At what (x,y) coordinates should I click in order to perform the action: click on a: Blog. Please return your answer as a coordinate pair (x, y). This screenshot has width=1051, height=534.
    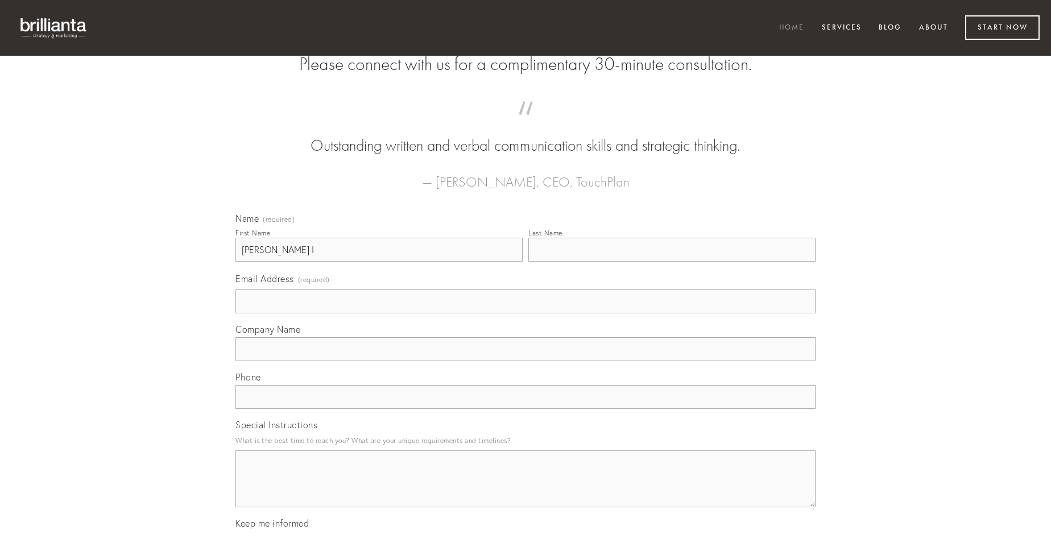
    Looking at the image, I should click on (890, 28).